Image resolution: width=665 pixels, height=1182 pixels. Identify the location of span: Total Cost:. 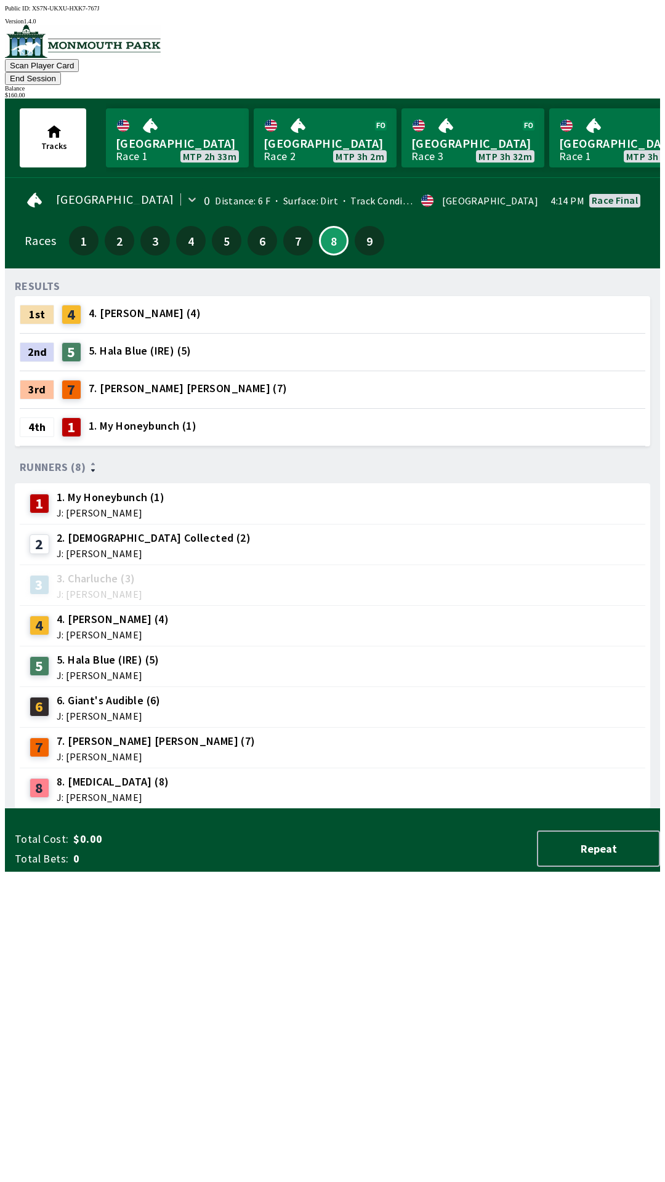
(41, 839).